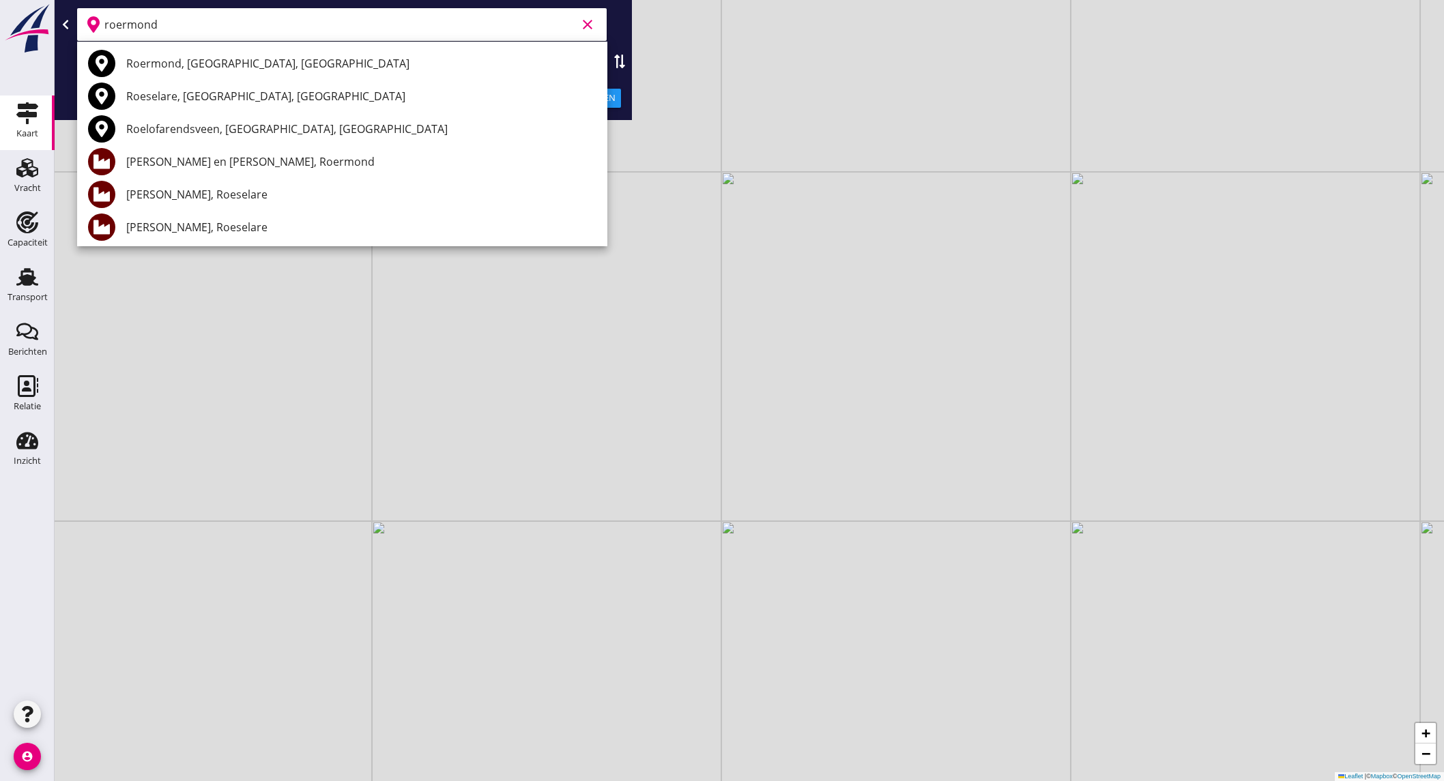  I want to click on i: account_circle, so click(27, 757).